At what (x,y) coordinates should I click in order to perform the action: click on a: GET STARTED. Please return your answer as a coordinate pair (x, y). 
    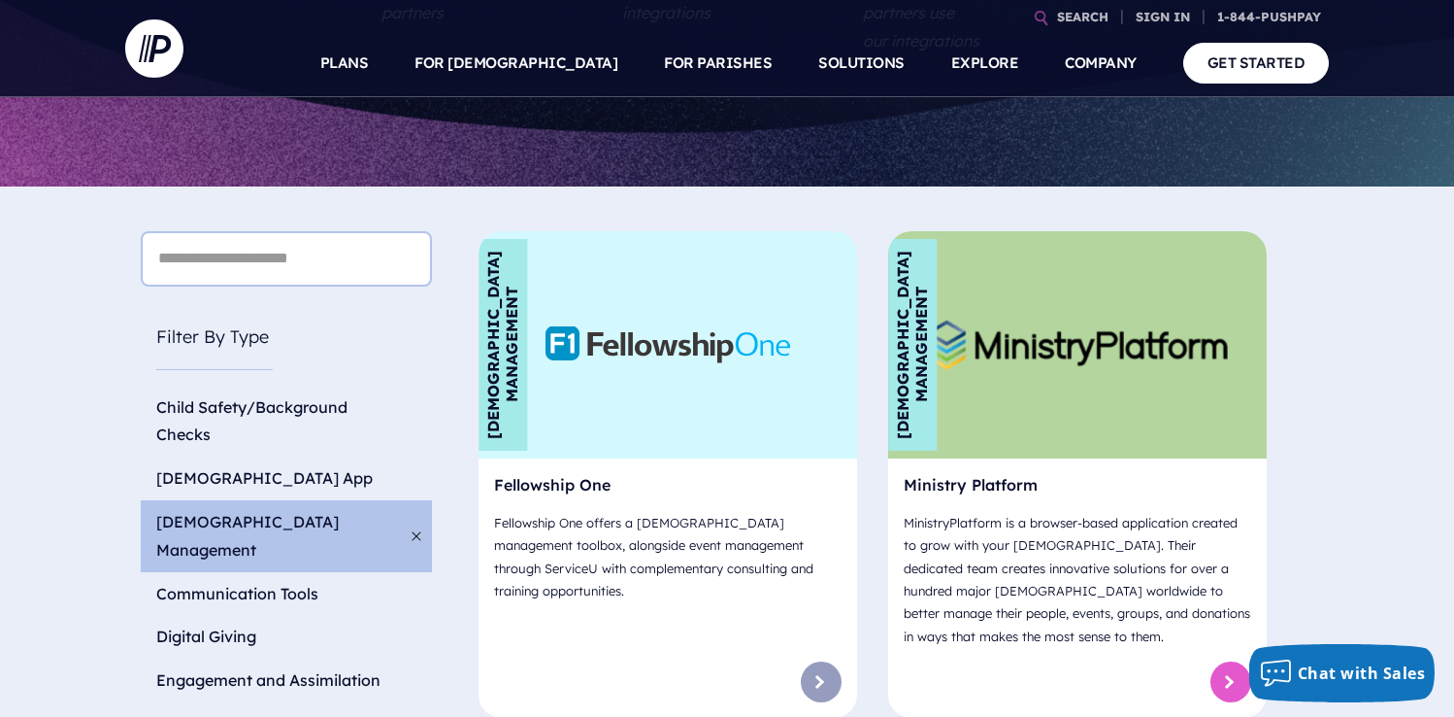
    Looking at the image, I should click on (1256, 62).